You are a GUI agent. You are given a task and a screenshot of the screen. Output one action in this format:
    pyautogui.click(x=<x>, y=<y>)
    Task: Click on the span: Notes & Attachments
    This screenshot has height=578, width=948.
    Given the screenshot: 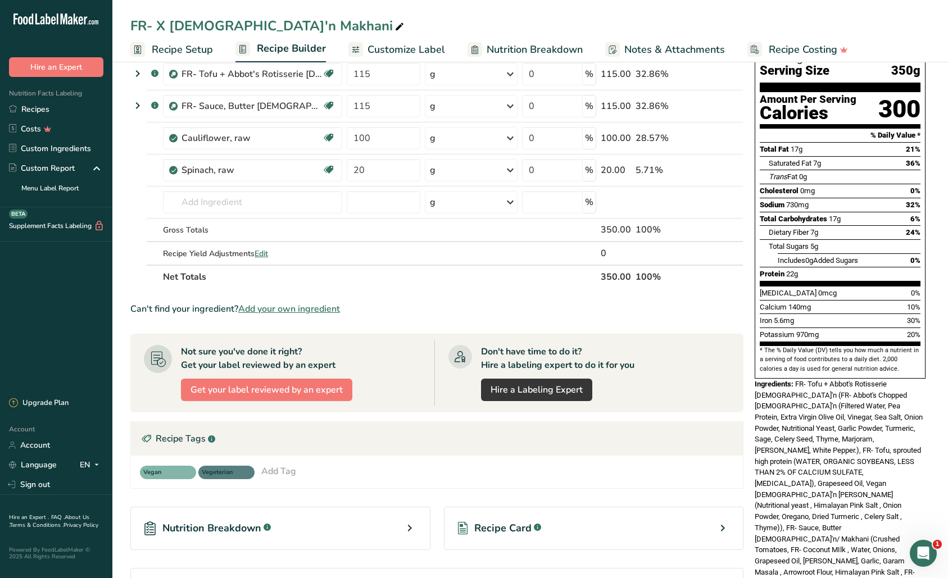 What is the action you would take?
    pyautogui.click(x=674, y=49)
    